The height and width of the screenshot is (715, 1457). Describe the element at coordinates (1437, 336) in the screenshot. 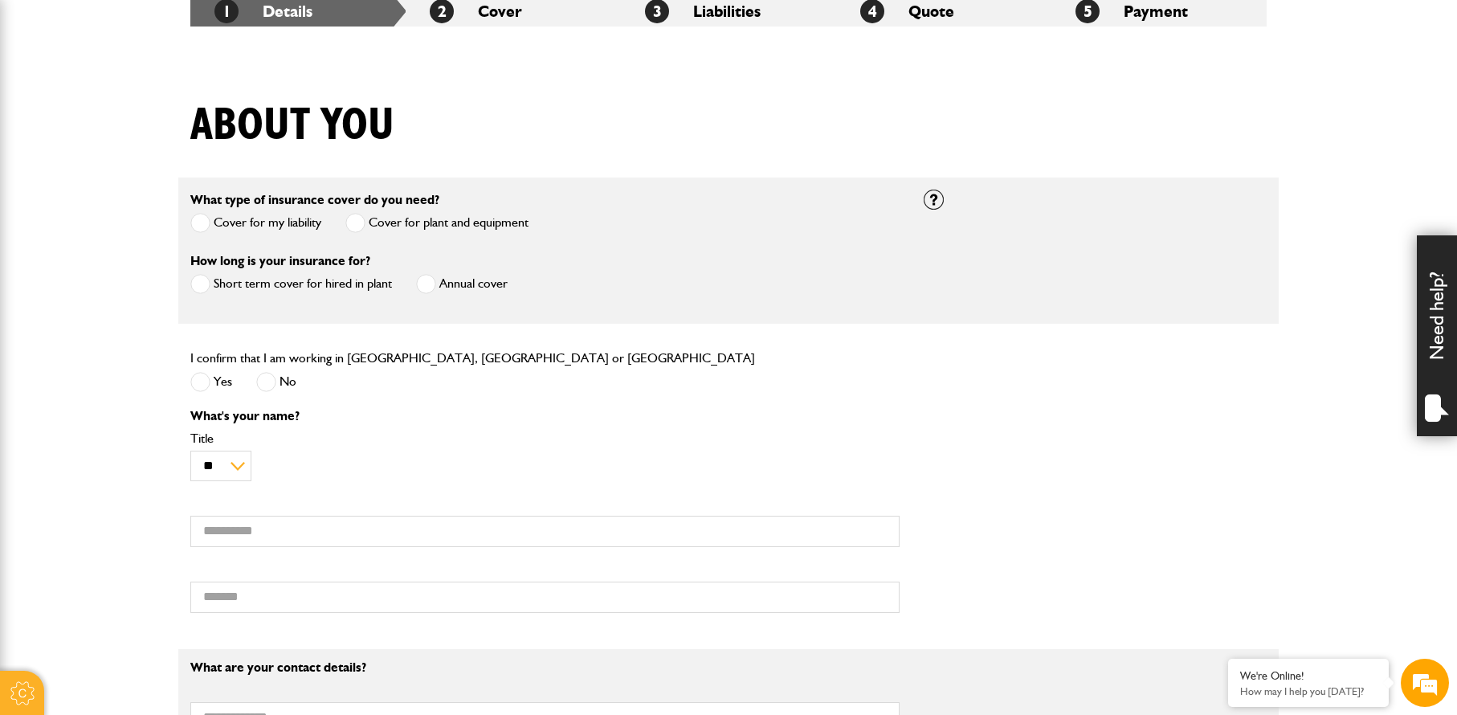

I see `div: Need help?` at that location.